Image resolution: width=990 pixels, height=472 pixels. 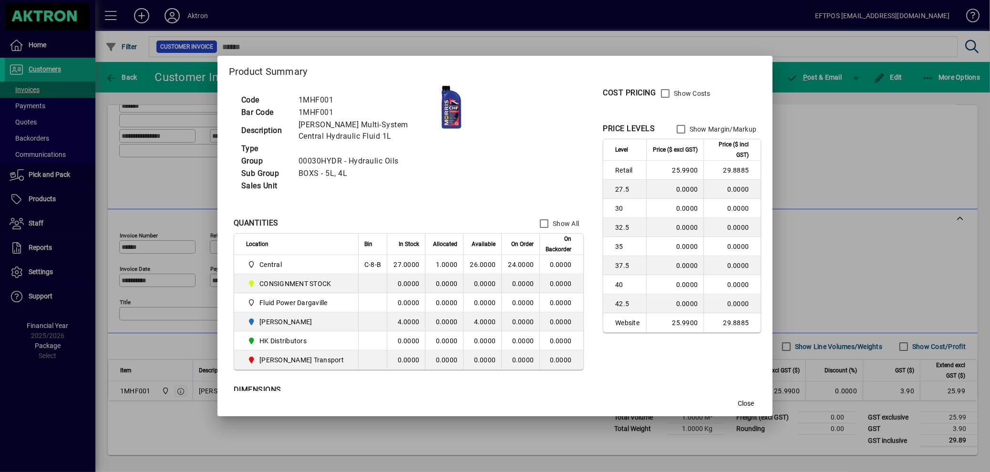 What do you see at coordinates (364, 161) in the screenshot?
I see `td: 00030HYDR - Hydraulic Oils` at bounding box center [364, 161].